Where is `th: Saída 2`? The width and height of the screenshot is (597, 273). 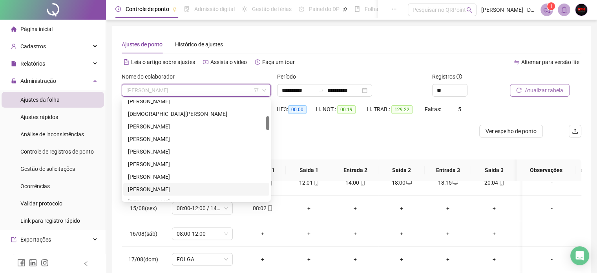 th: Saída 2 is located at coordinates (401, 170).